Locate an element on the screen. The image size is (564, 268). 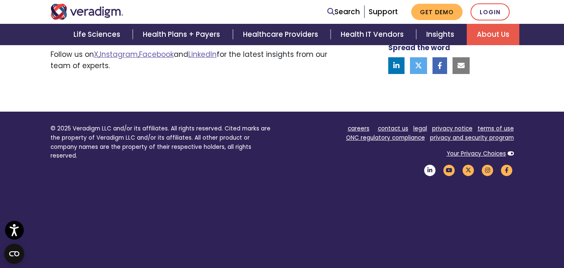
a: LinkedIn is located at coordinates (203, 54).